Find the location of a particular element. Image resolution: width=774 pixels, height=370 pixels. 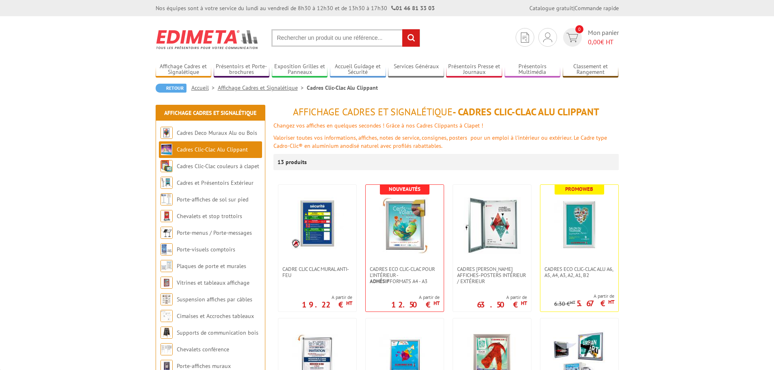

b: Nouveautés is located at coordinates (404, 189).